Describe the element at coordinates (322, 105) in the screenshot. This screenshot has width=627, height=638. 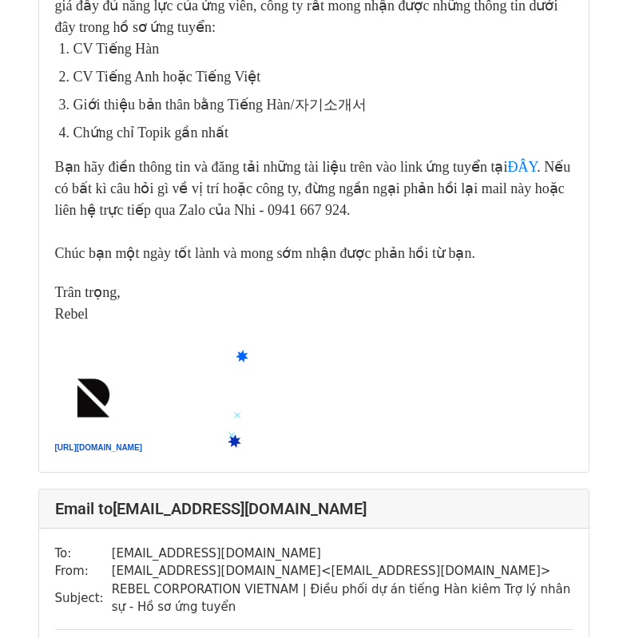
I see `li: Giới thiệu bản thân bằng Tiếng Hàn/자기소개서` at that location.